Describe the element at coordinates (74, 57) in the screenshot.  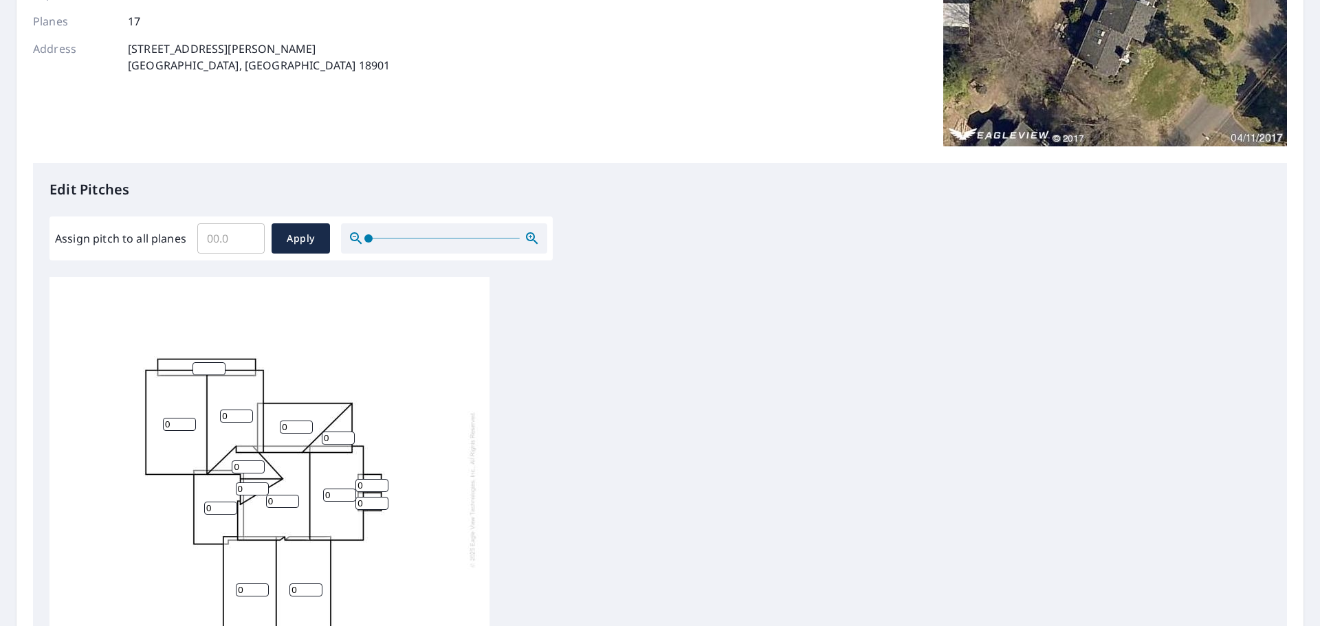
I see `p: Address` at that location.